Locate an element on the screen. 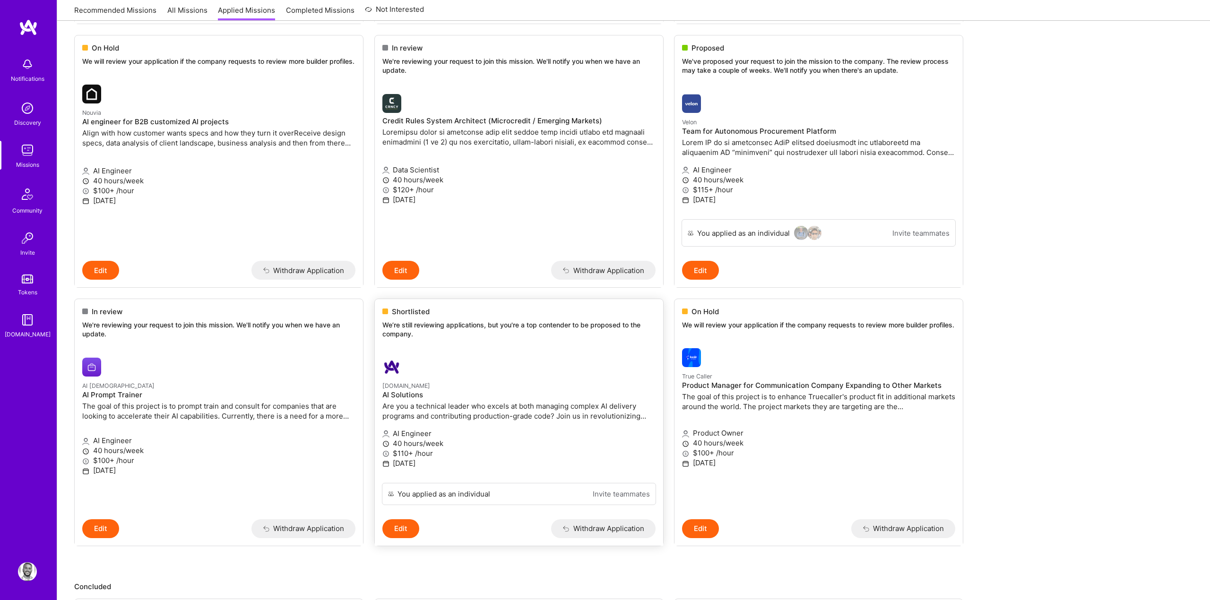 The height and width of the screenshot is (600, 1210). p: We're reviewing your request to join this mission. We'll notify you when we have an update. is located at coordinates (519, 66).